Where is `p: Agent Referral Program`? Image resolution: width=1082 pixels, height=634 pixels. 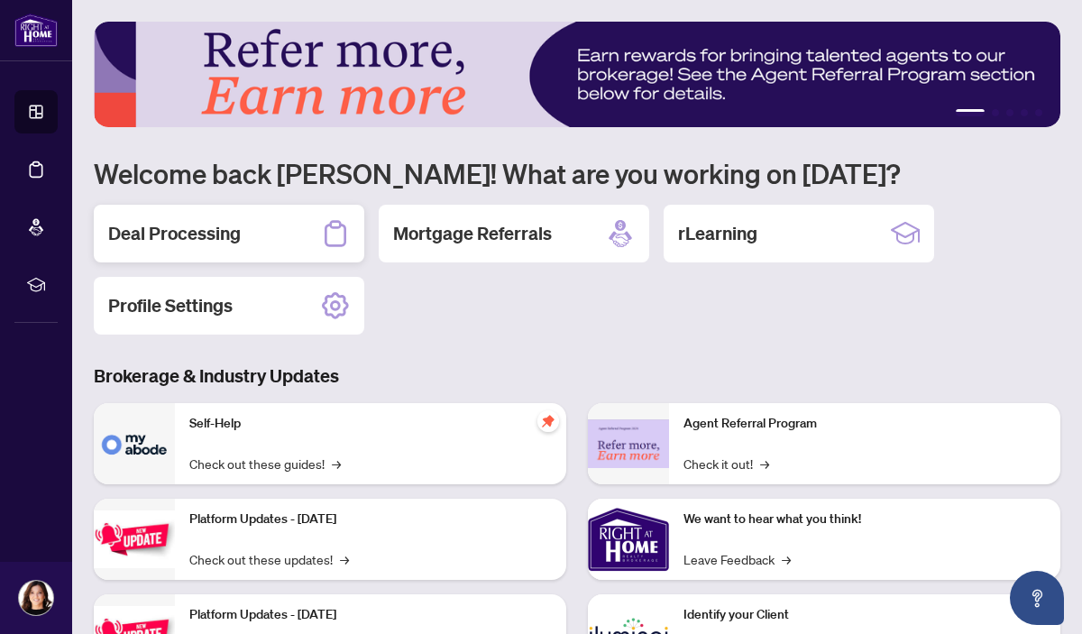
p: Agent Referral Program is located at coordinates (865, 424).